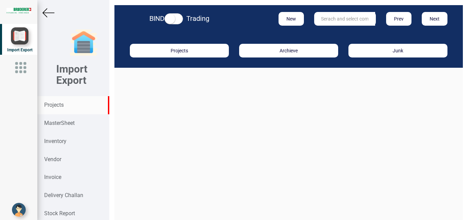 The image size is (468, 220). What do you see at coordinates (345, 19) in the screenshot?
I see `input: Serach and select comm_nr` at bounding box center [345, 19].